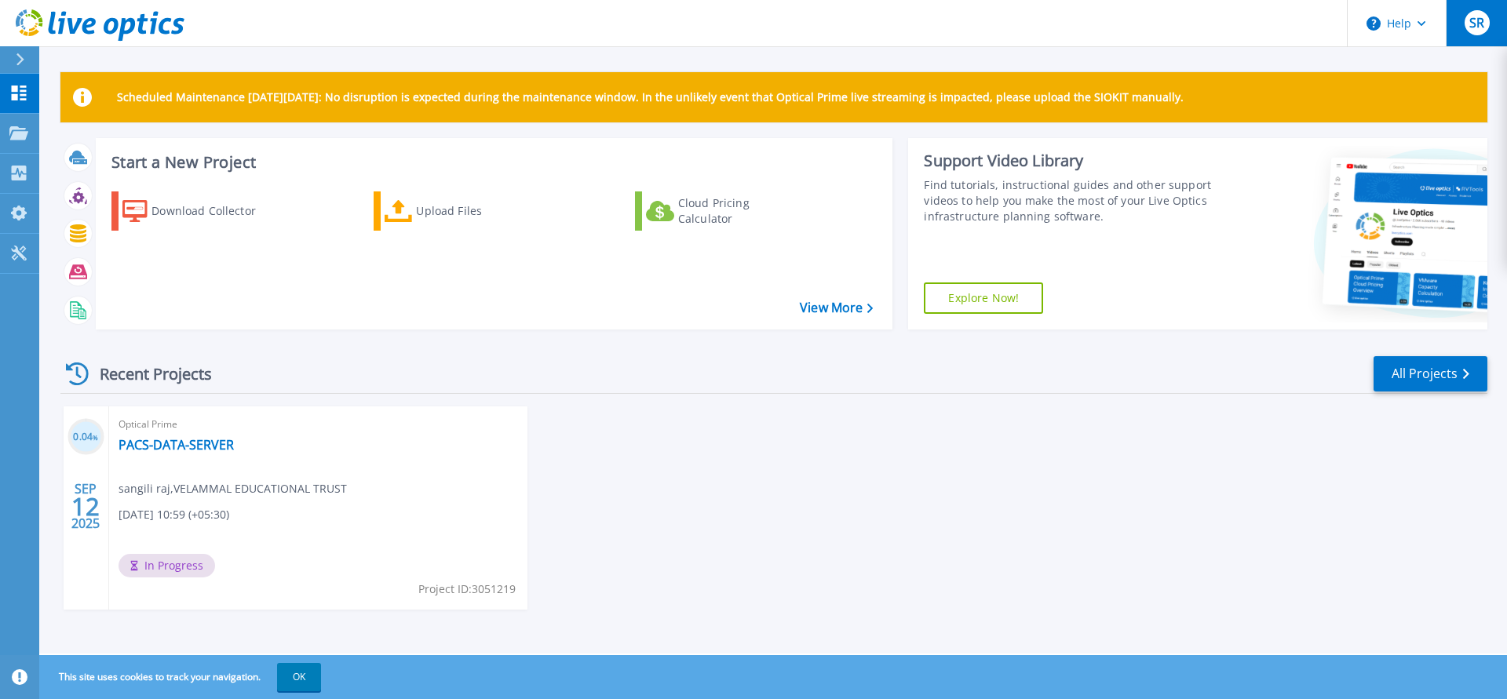  What do you see at coordinates (147, 374) in the screenshot?
I see `div: Recent Projects` at bounding box center [147, 374].